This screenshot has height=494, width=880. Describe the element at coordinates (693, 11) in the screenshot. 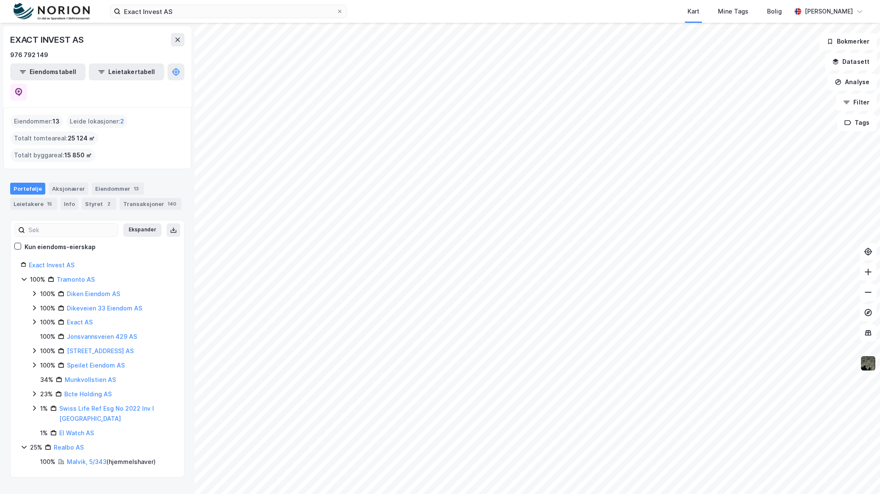

I see `div: Kart` at that location.